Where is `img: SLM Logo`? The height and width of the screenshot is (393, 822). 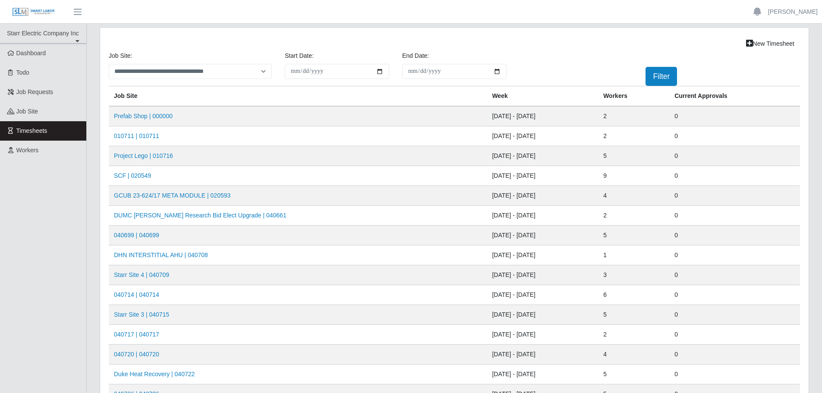
img: SLM Logo is located at coordinates (34, 12).